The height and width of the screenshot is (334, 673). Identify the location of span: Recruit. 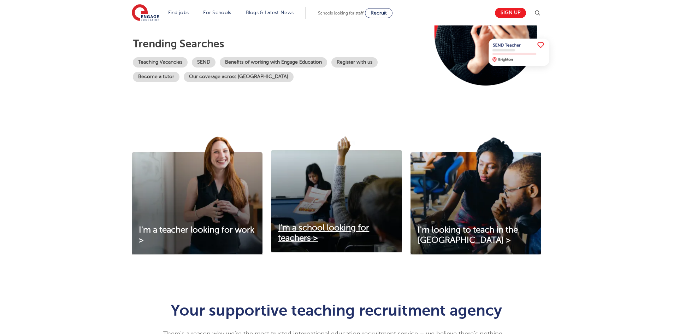
(379, 13).